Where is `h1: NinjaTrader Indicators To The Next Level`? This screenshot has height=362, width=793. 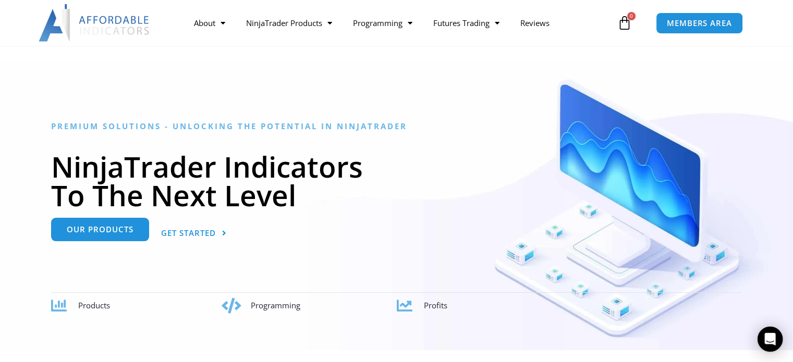
h1: NinjaTrader Indicators To The Next Level is located at coordinates (396, 181).